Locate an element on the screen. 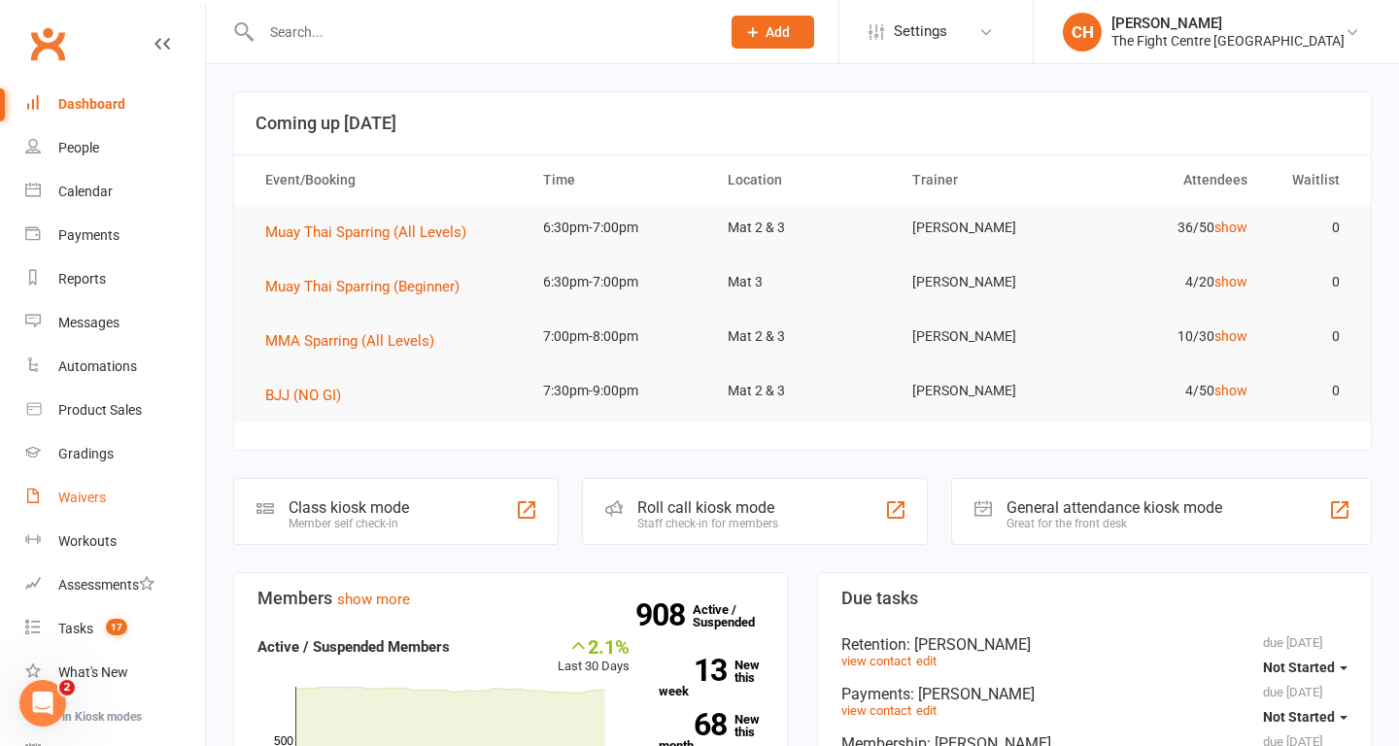 The height and width of the screenshot is (746, 1399). a: What's New is located at coordinates (115, 673).